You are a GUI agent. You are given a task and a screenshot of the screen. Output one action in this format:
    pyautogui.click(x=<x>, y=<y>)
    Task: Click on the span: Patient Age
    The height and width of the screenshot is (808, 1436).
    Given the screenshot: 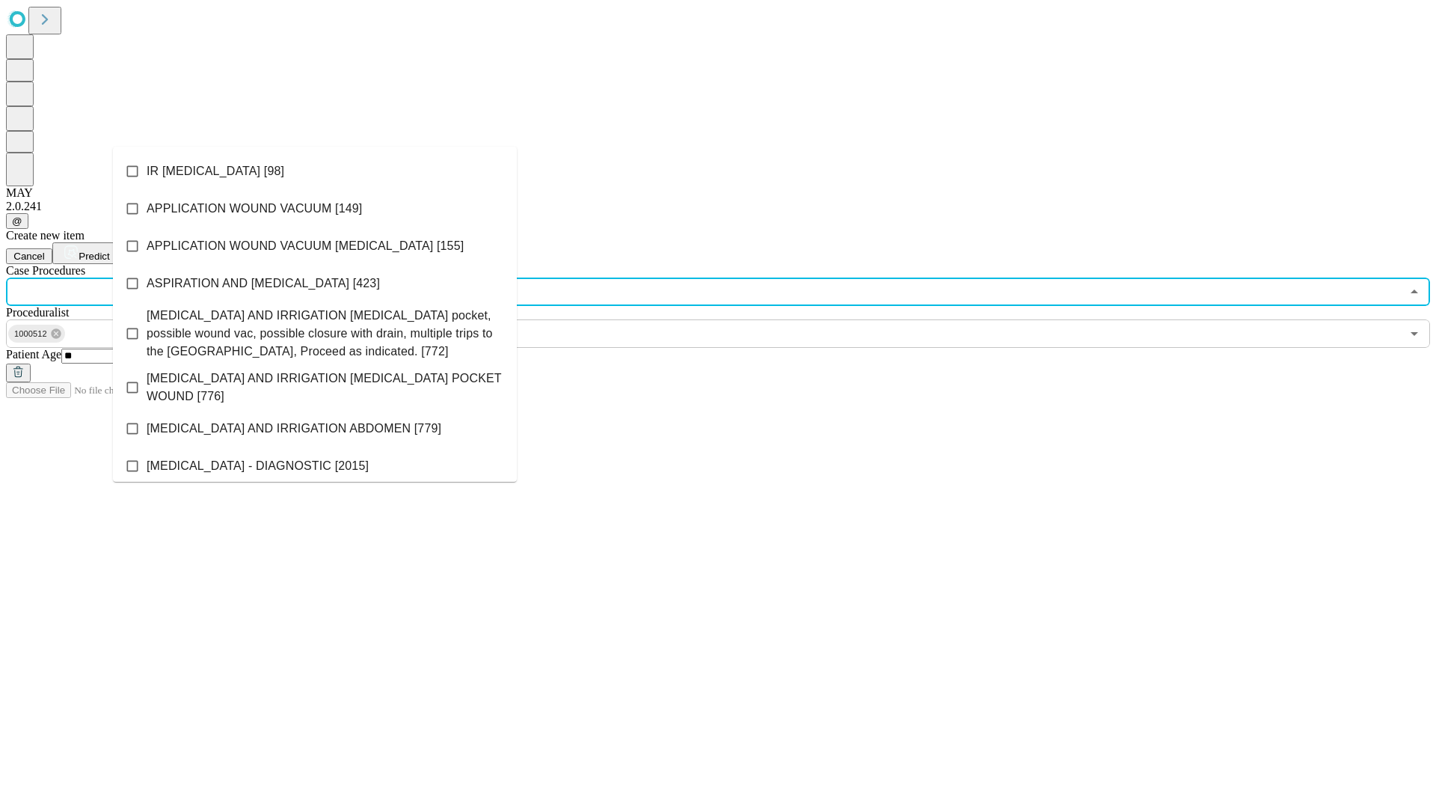 What is the action you would take?
    pyautogui.click(x=34, y=354)
    